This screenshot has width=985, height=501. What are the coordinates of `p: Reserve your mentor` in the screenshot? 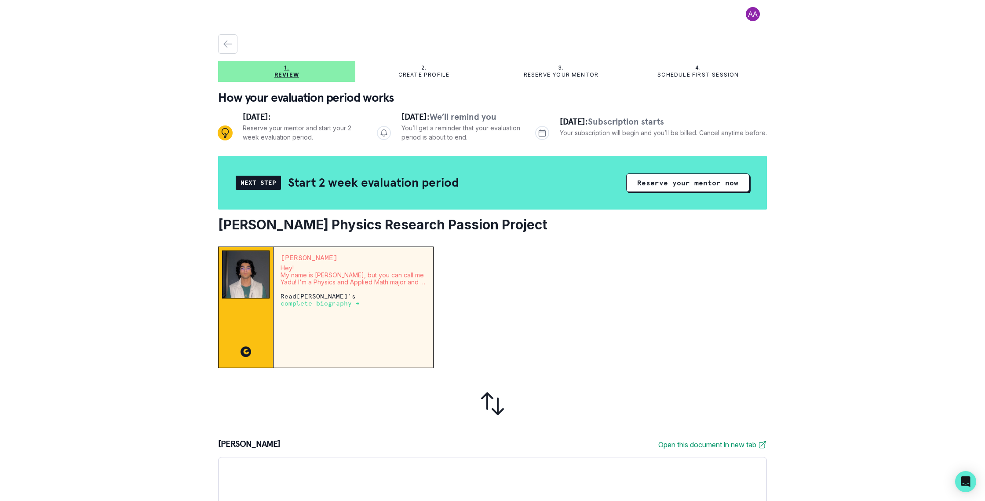 It's located at (561, 75).